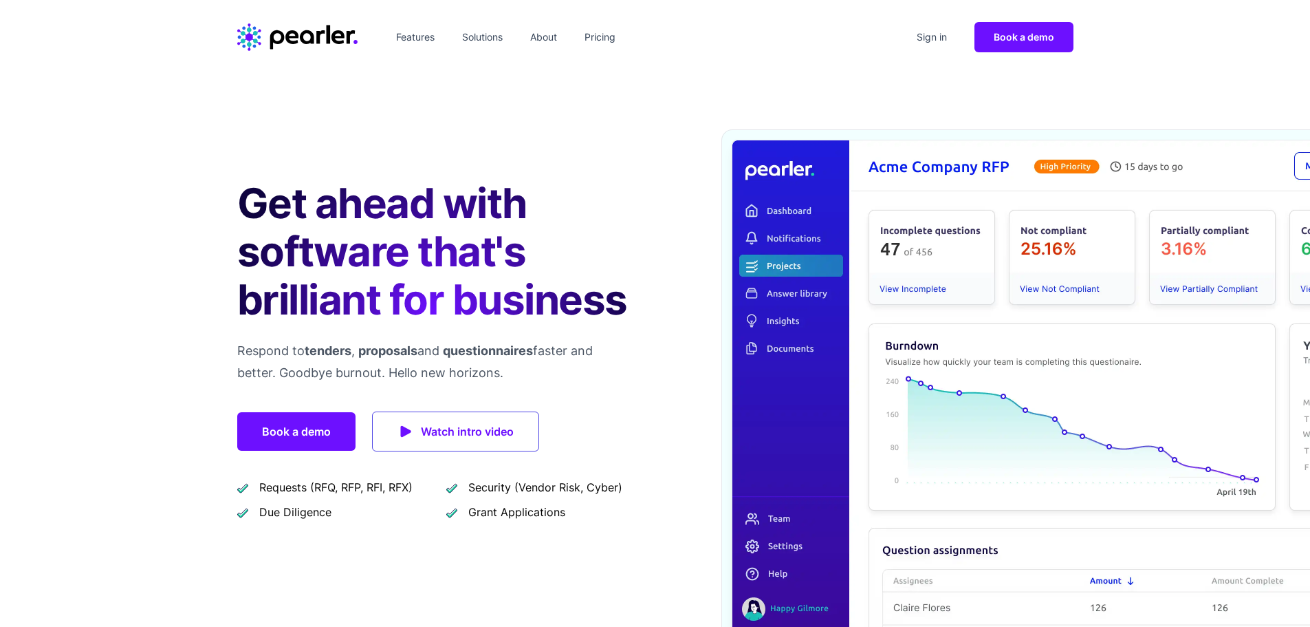 This screenshot has height=627, width=1310. I want to click on span: questionnaires, so click(488, 350).